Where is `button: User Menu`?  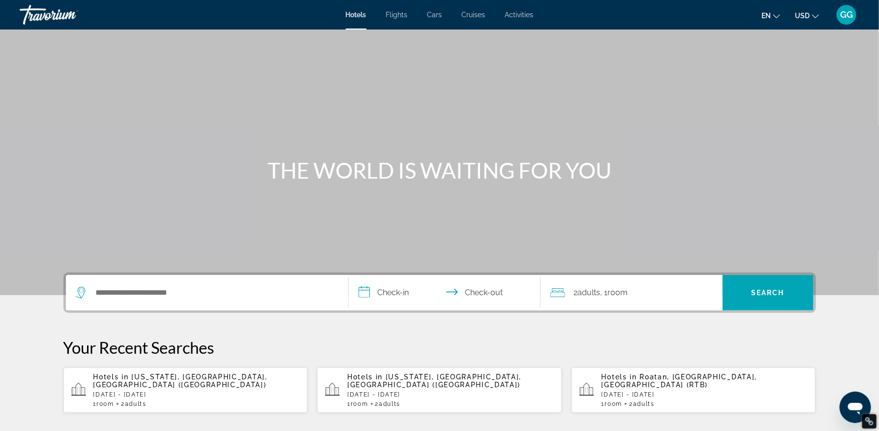
button: User Menu is located at coordinates (846, 15).